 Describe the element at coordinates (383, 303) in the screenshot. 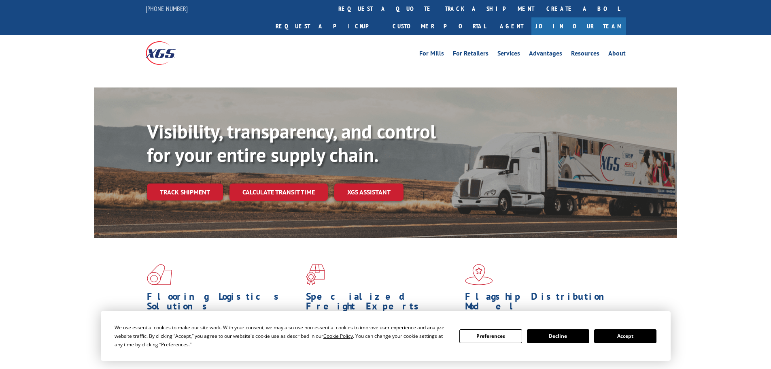

I see `h1: Specialized Freight Experts` at that location.